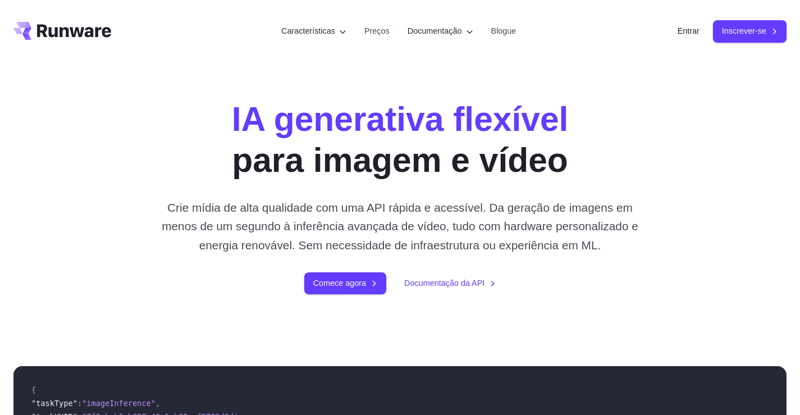  I want to click on a: Preços, so click(377, 31).